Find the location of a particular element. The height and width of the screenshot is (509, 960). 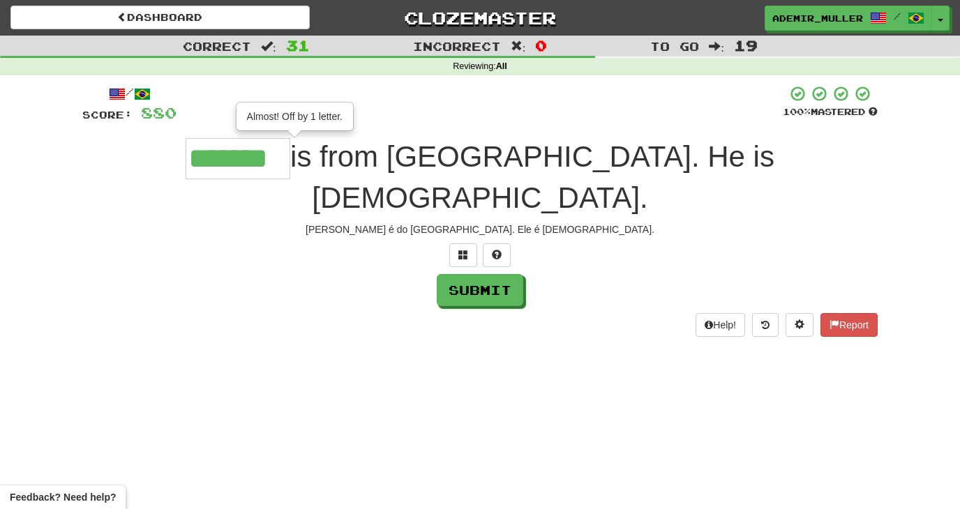

span: 0 is located at coordinates (540, 45).